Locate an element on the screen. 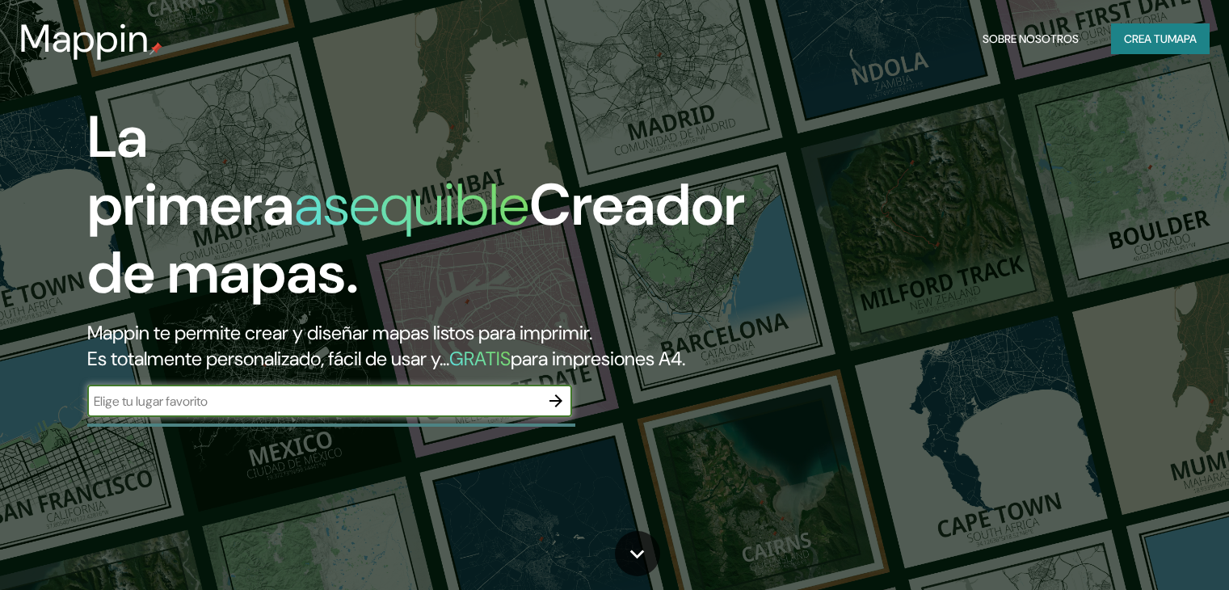 Image resolution: width=1229 pixels, height=590 pixels. font: mapa is located at coordinates (1182, 39).